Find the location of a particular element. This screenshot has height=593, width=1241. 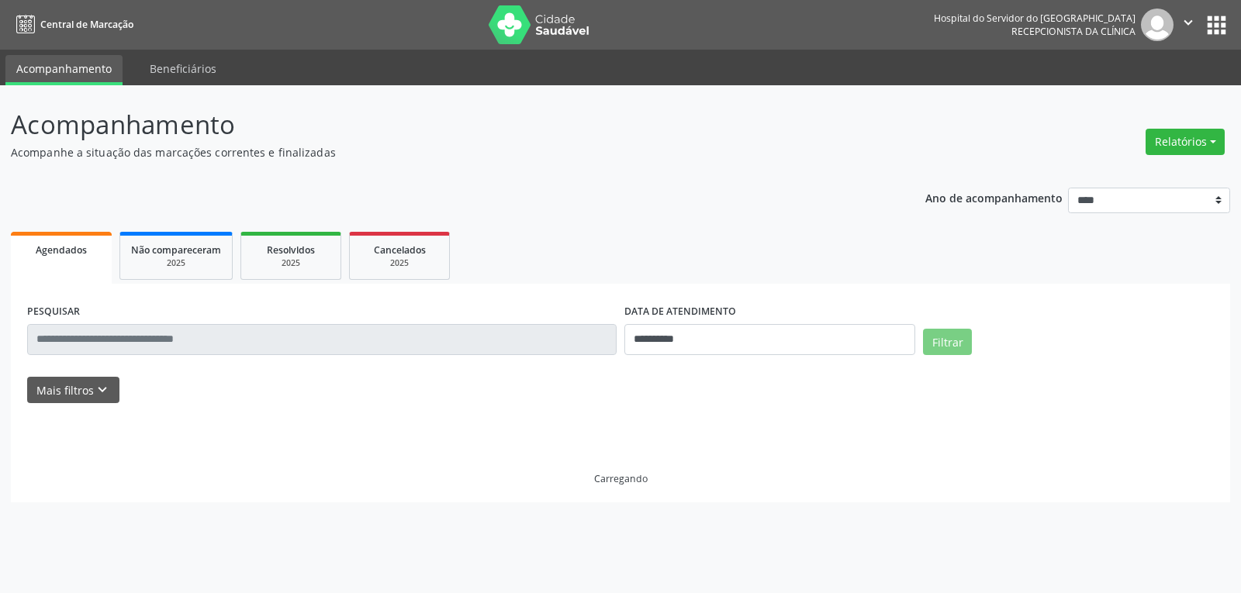

a: Acompanhamento is located at coordinates (64, 70).